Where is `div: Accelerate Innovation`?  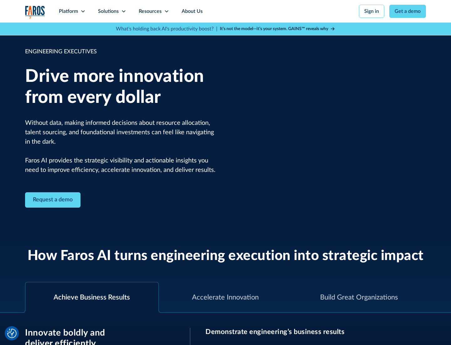 div: Accelerate Innovation is located at coordinates (225, 297).